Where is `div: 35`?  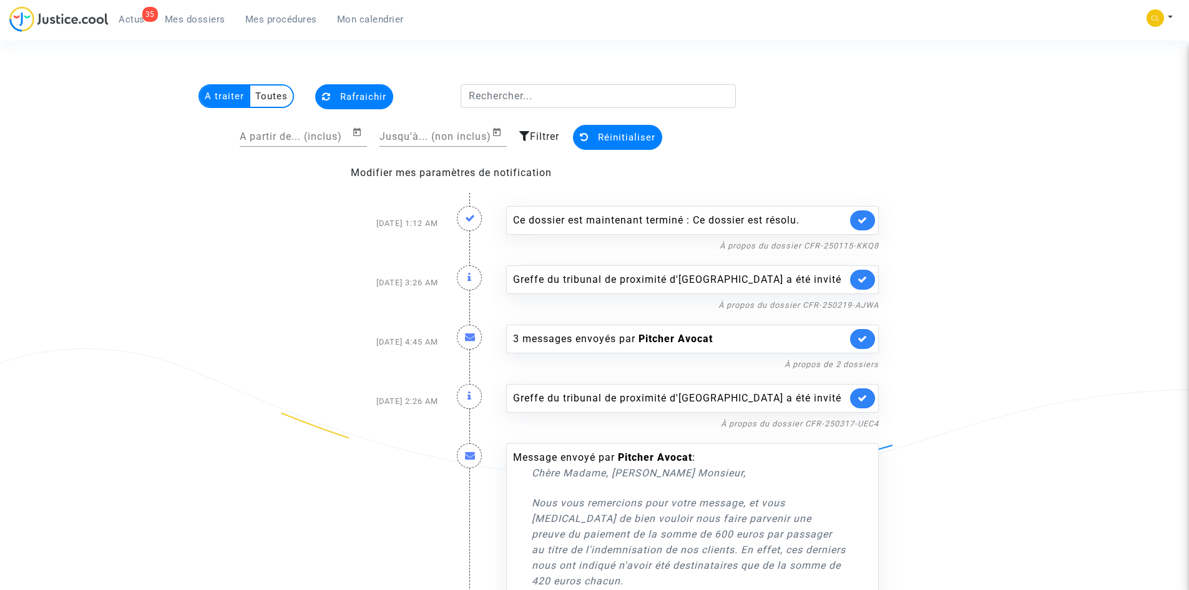
div: 35 is located at coordinates (150, 14).